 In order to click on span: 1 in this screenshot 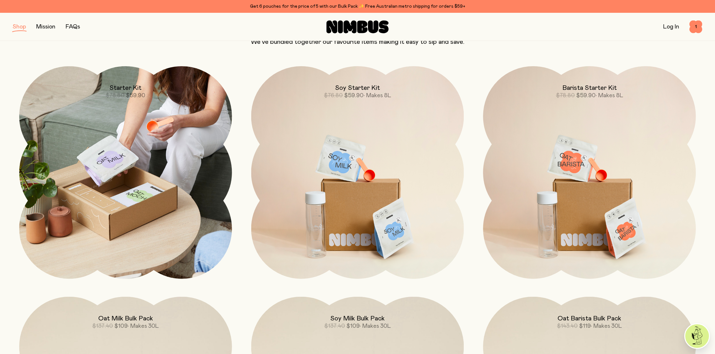, I will do `click(696, 27)`.